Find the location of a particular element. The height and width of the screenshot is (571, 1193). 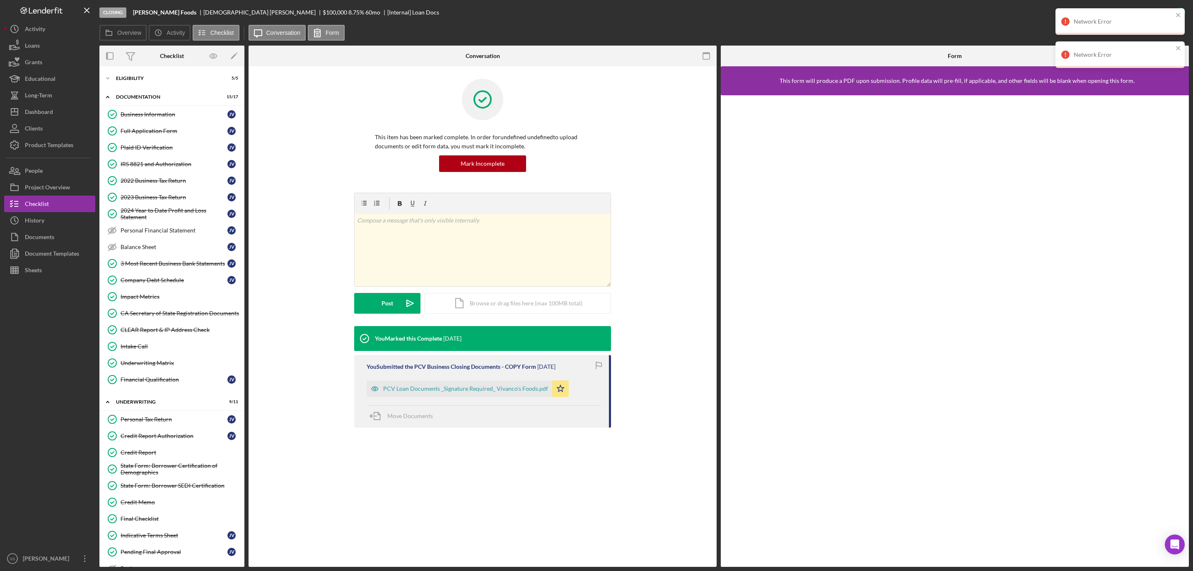

a: Credit Report AuthorizationJV is located at coordinates (172, 436).